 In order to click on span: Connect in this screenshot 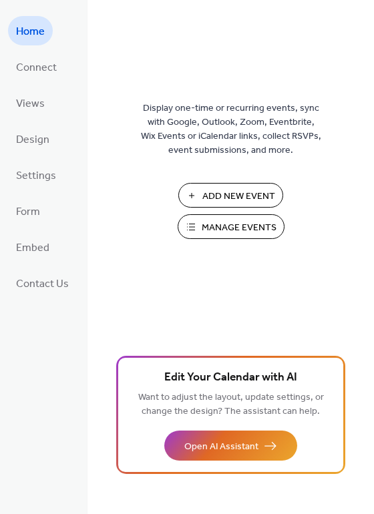, I will do `click(36, 68)`.